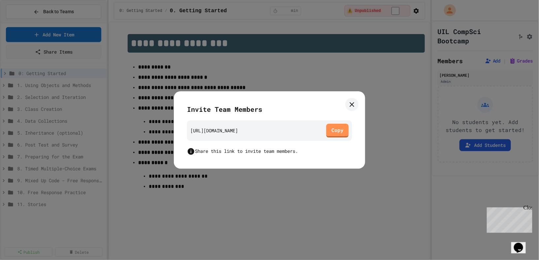 The width and height of the screenshot is (539, 260). I want to click on div: Chat with us now!Close, so click(24, 22).